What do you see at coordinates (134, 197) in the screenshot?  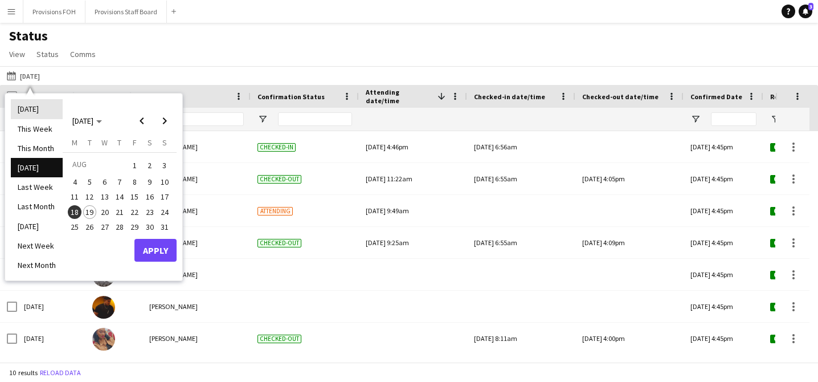 I see `span: 15` at bounding box center [134, 197].